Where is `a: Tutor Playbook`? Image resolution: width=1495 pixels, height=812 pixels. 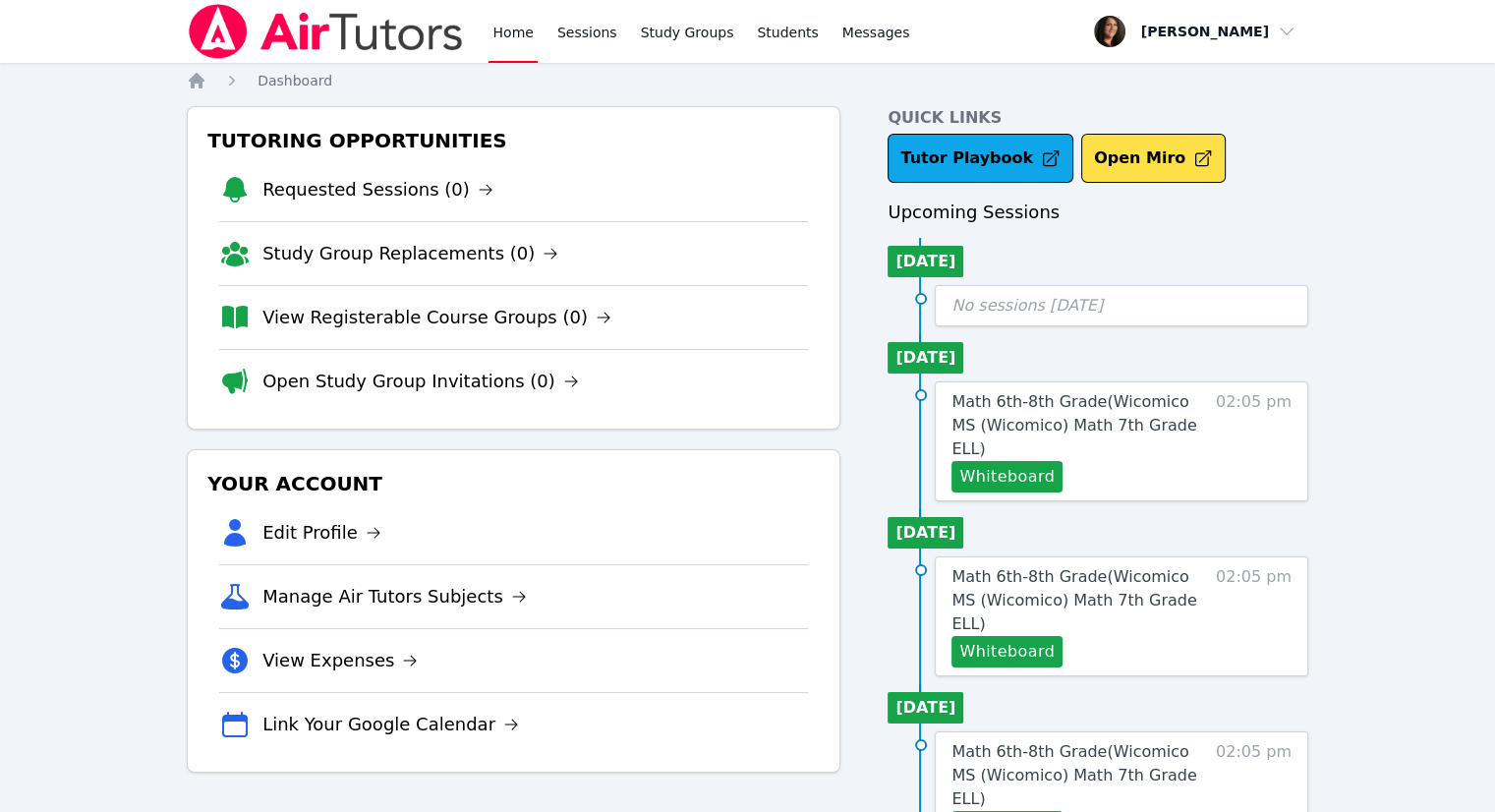 a: Tutor Playbook is located at coordinates (980, 158).